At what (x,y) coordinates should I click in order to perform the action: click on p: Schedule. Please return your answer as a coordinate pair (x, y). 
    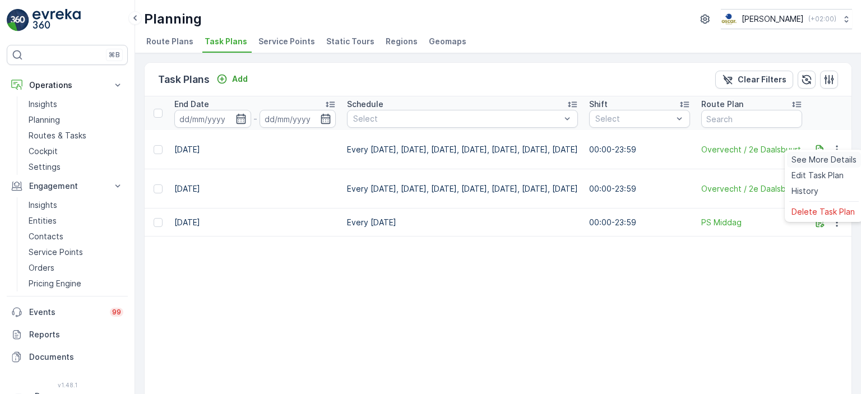
    Looking at the image, I should click on (365, 104).